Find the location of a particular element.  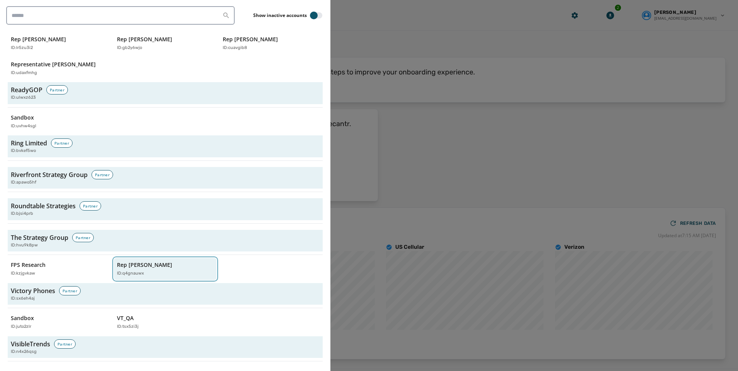

p: ID: uvhw4sgl is located at coordinates (24, 126).